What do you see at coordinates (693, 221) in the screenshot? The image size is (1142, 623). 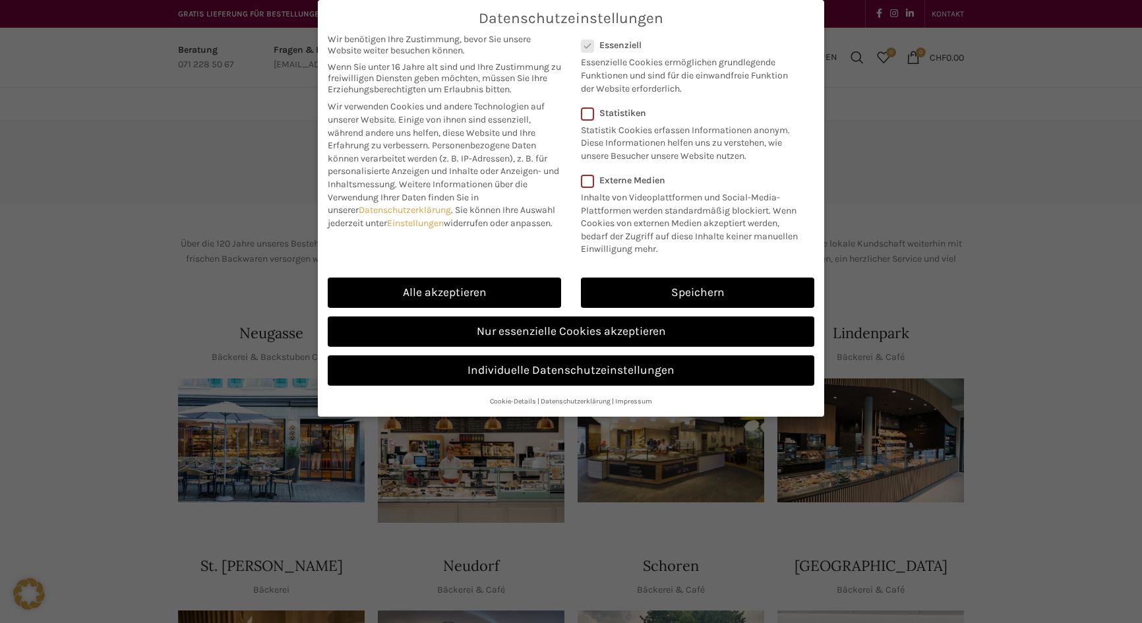 I see `p: Inhalte von Videoplattformen und Social-Media-Plattformen werden standardmäßig blockiert. Wenn Co...` at bounding box center [693, 221].